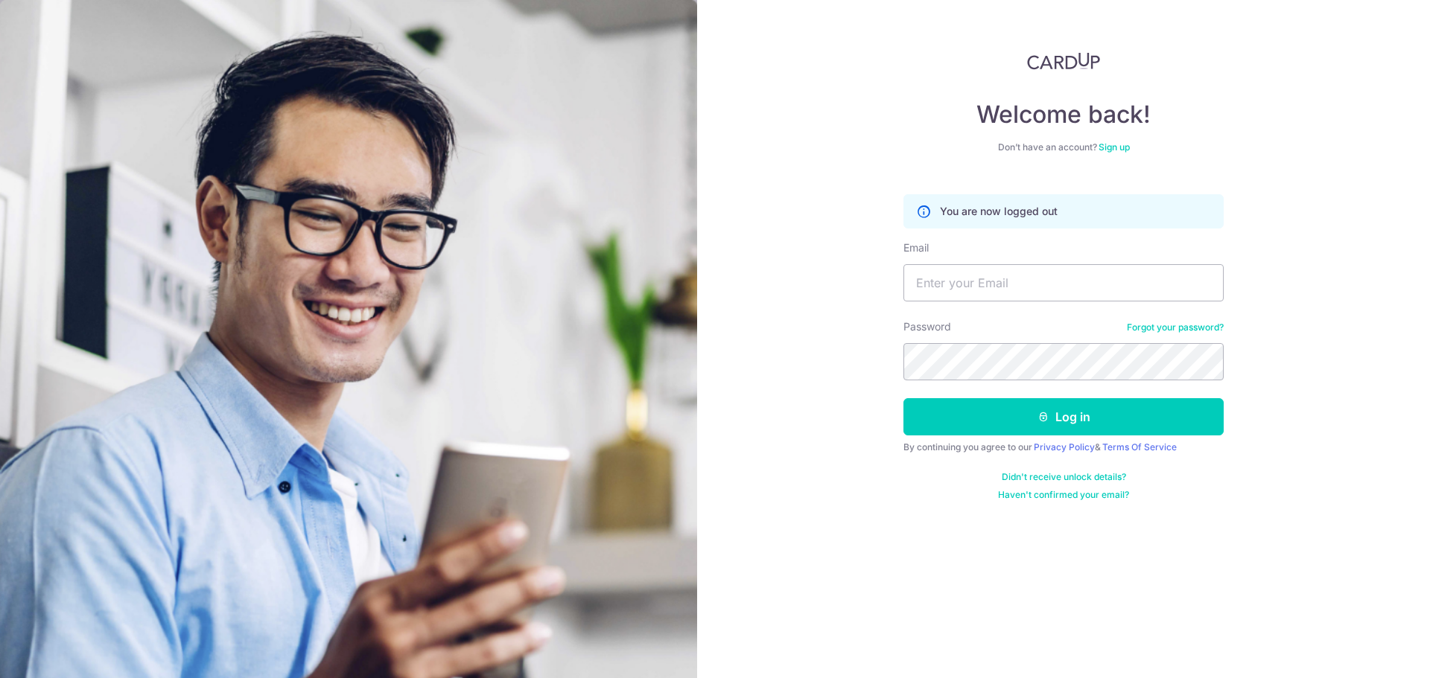 This screenshot has width=1430, height=678. Describe the element at coordinates (1063, 61) in the screenshot. I see `img: CardUp Logo` at that location.